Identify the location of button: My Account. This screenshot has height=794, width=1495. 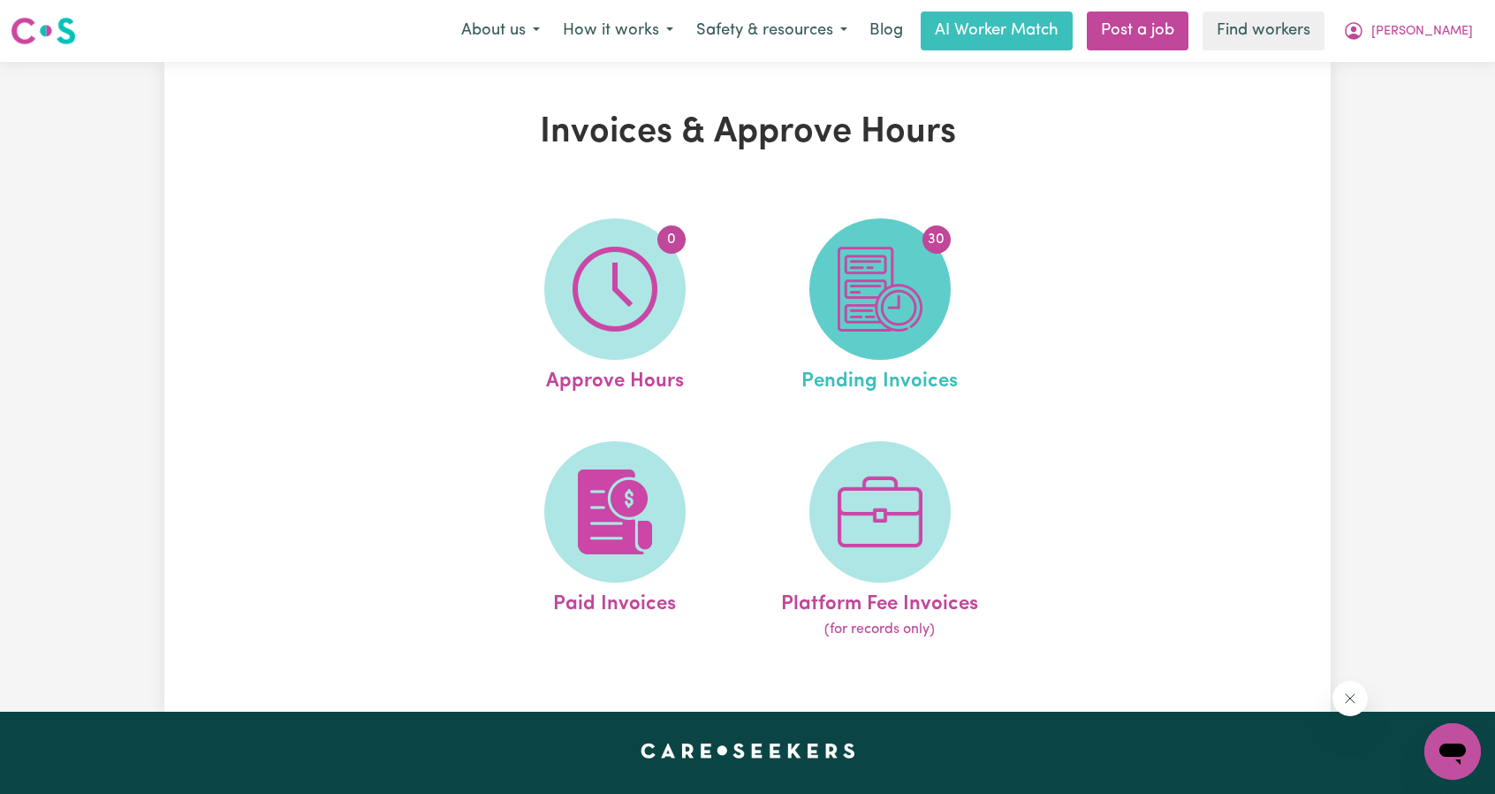
(1408, 31).